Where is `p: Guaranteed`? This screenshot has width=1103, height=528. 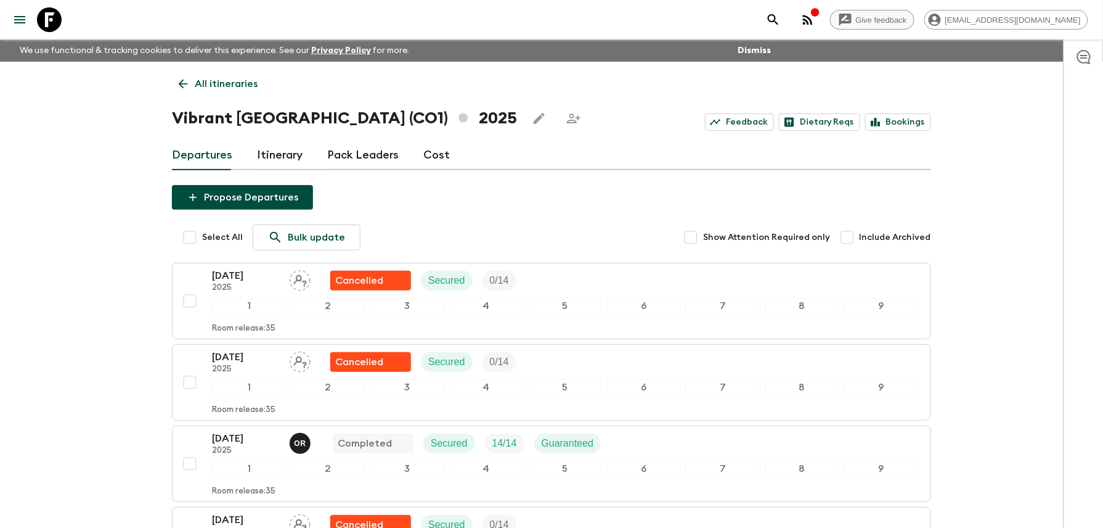 p: Guaranteed is located at coordinates (568, 443).